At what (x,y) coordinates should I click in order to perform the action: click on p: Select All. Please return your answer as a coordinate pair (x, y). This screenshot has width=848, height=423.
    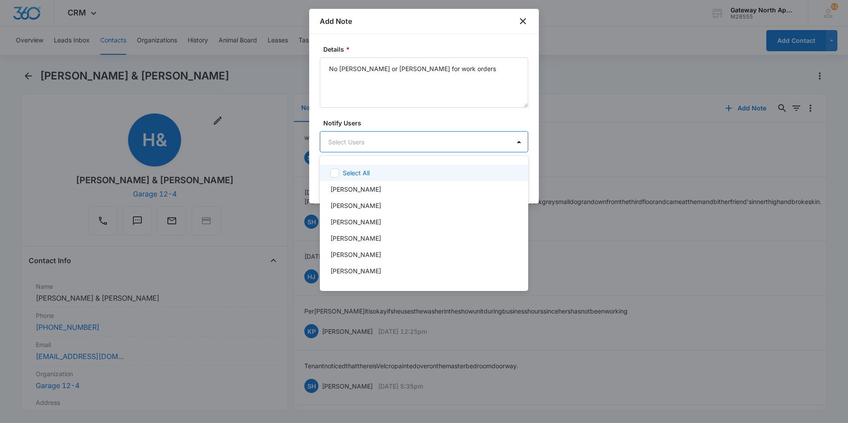
    Looking at the image, I should click on (356, 173).